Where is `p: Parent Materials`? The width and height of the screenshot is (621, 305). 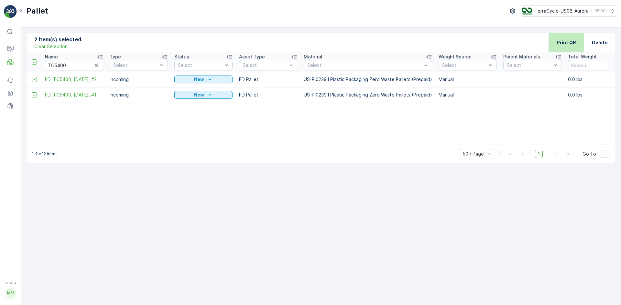
p: Parent Materials is located at coordinates (521, 57).